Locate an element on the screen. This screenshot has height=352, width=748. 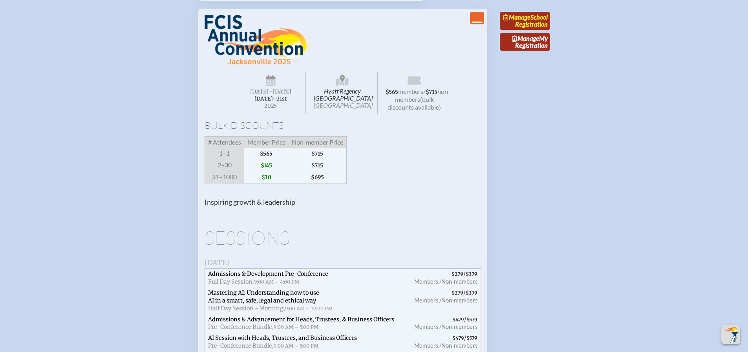
a: ManageMy Registration is located at coordinates (525, 42).